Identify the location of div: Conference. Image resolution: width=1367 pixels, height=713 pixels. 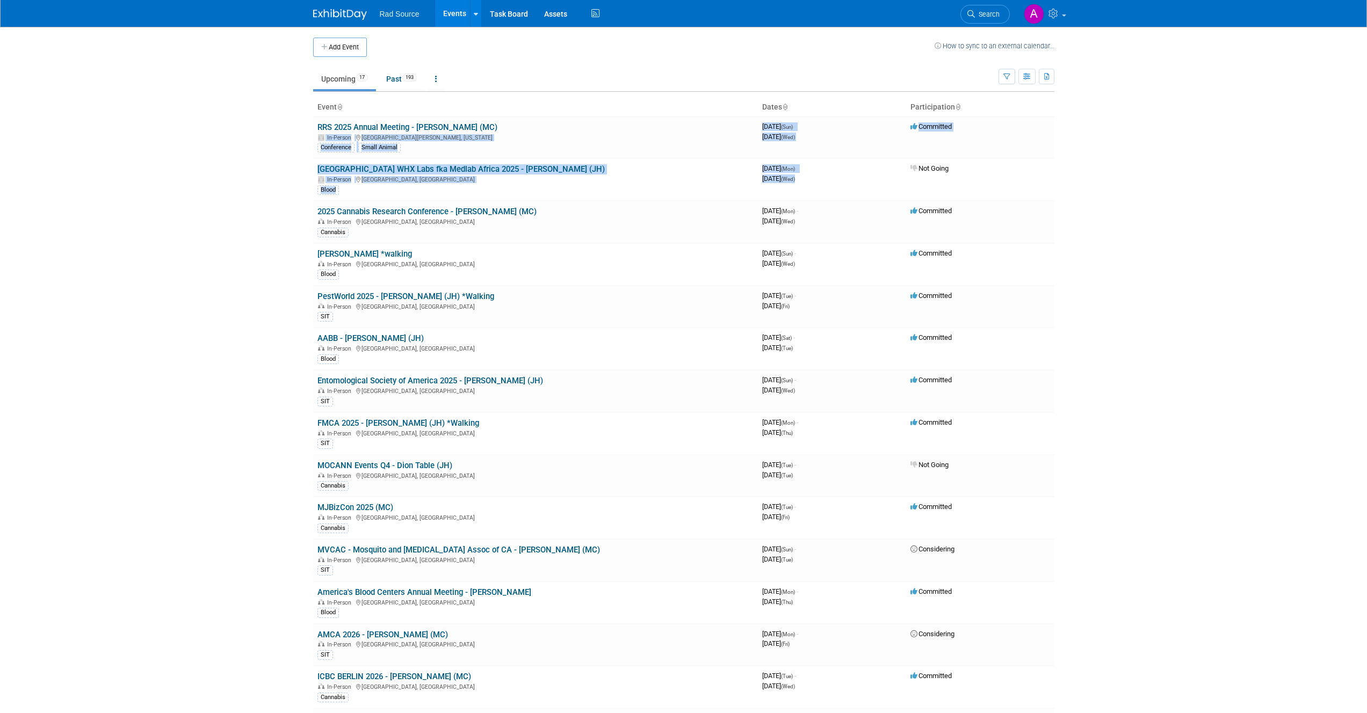
(336, 148).